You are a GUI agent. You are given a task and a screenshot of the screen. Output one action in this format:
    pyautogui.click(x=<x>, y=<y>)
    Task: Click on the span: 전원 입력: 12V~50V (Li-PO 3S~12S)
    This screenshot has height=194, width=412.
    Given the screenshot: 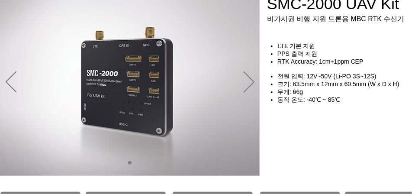 What is the action you would take?
    pyautogui.click(x=327, y=76)
    